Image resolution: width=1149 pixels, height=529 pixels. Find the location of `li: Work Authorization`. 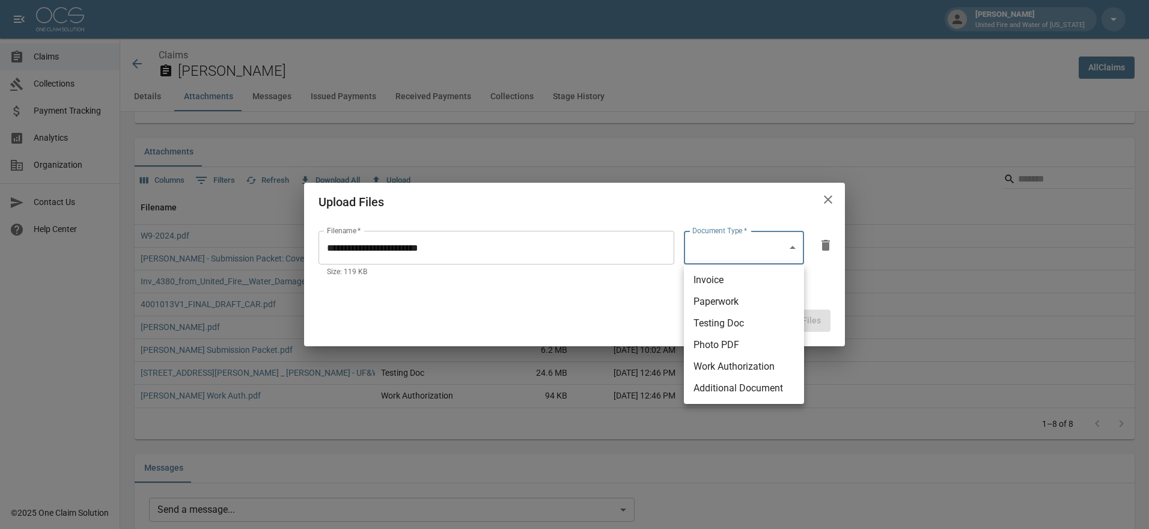

li: Work Authorization is located at coordinates (744, 367).